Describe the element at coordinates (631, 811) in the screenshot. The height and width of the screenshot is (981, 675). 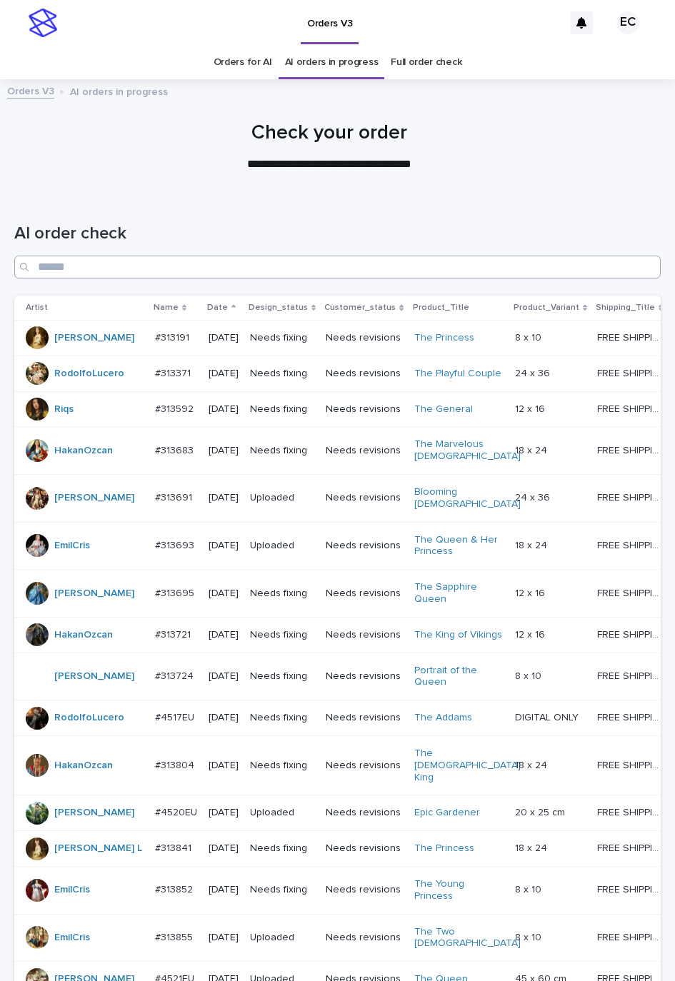
I see `p: FREE SHIPPING - preview in 1-2 business days, after your approval delivery will take 5-10 busines...` at that location.